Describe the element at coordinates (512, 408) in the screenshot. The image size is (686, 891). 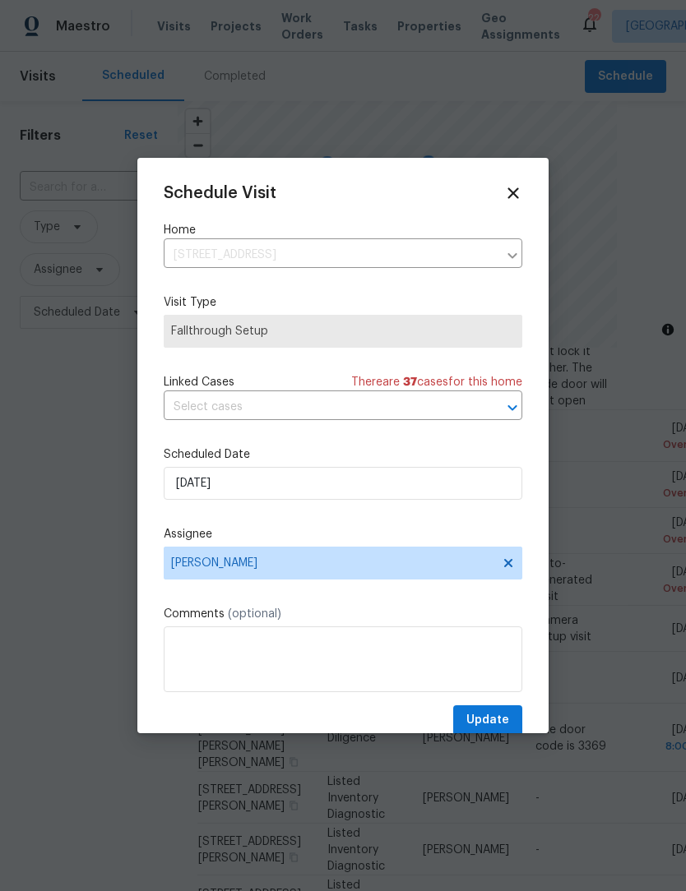
I see `button: Open` at that location.